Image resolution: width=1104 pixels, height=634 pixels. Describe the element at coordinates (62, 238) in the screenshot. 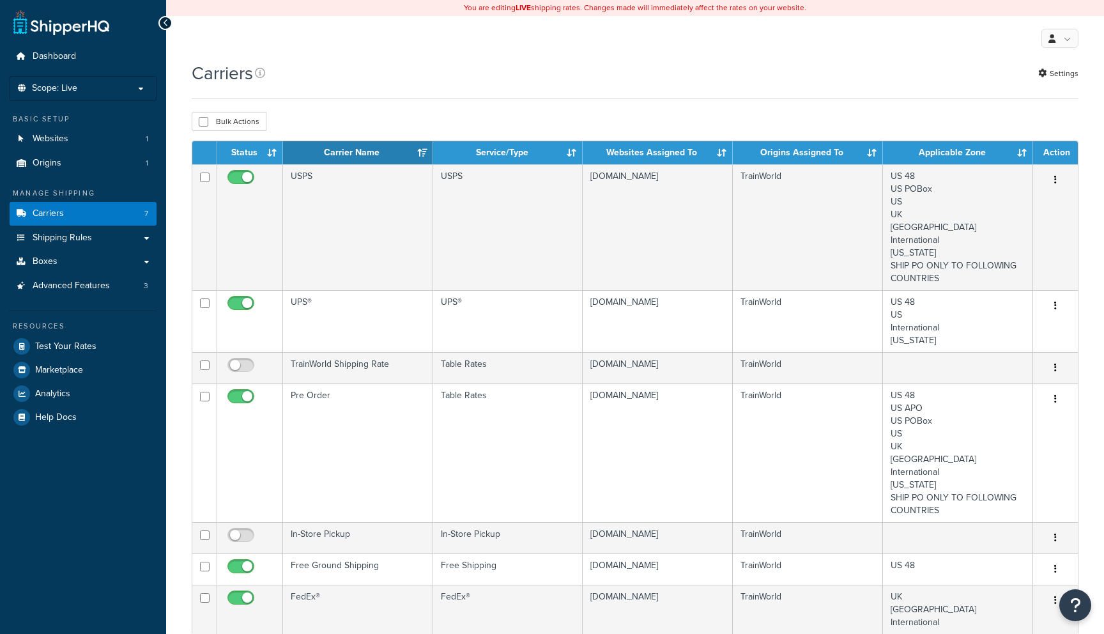

I see `span: Shipping Rules` at that location.